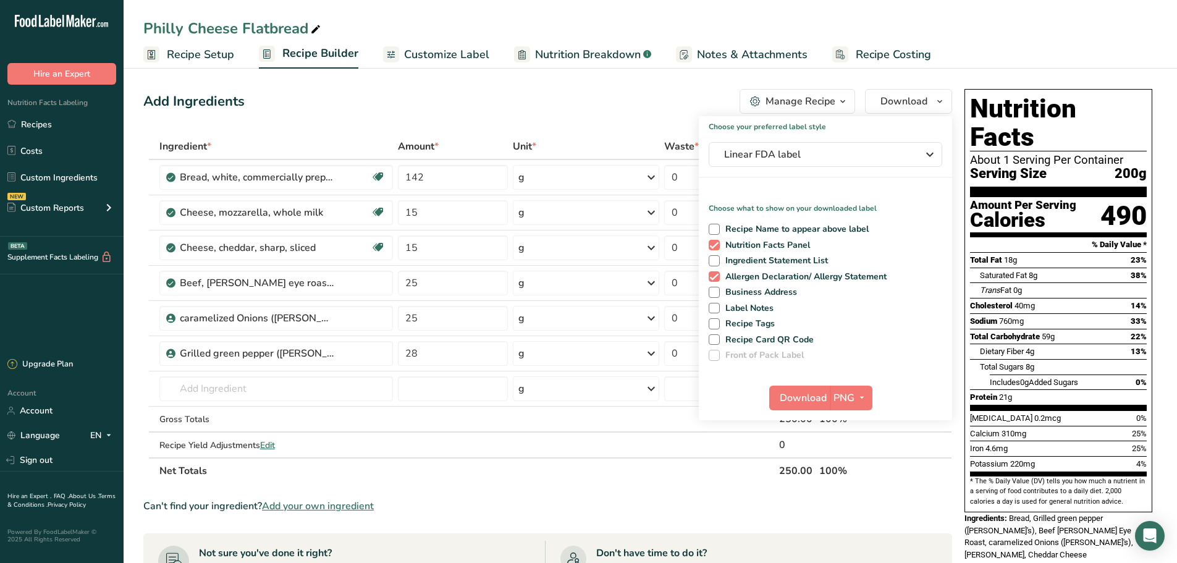  Describe the element at coordinates (1010, 259) in the screenshot. I see `span: 18g` at that location.